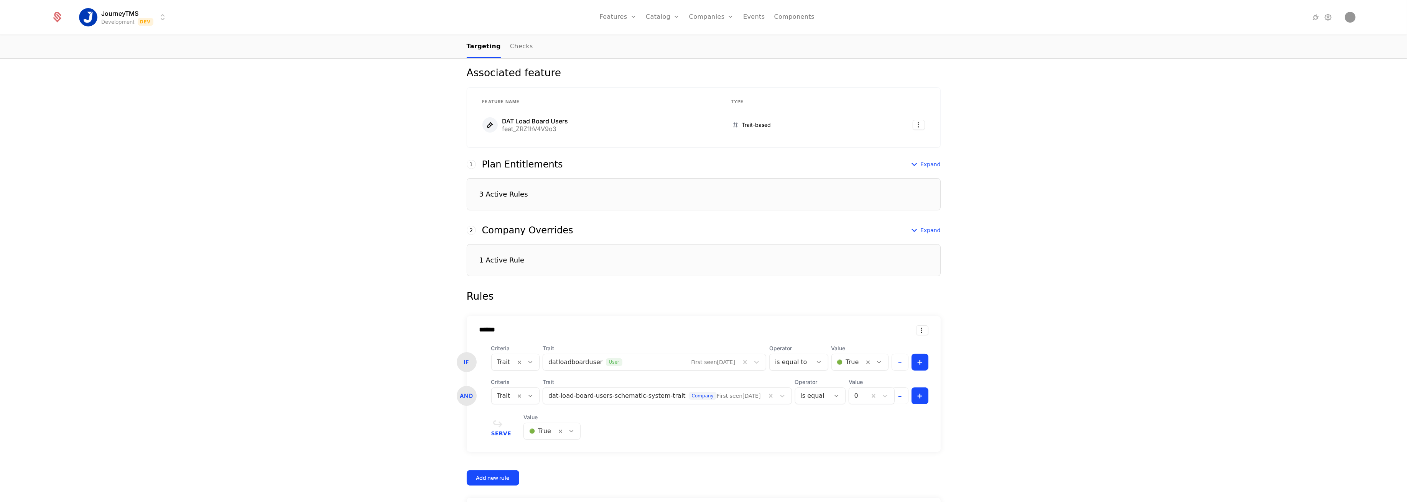 This screenshot has height=502, width=1407. What do you see at coordinates (493, 478) in the screenshot?
I see `div: Add new rule` at bounding box center [493, 478].